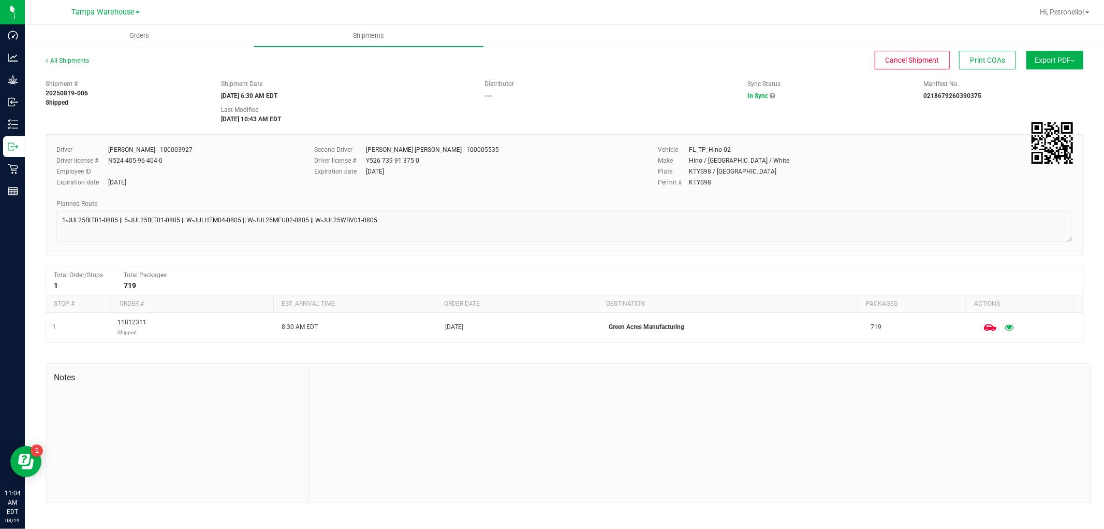 The height and width of the screenshot is (529, 1104). Describe the element at coordinates (78, 304) in the screenshot. I see `th: Stop #` at that location.